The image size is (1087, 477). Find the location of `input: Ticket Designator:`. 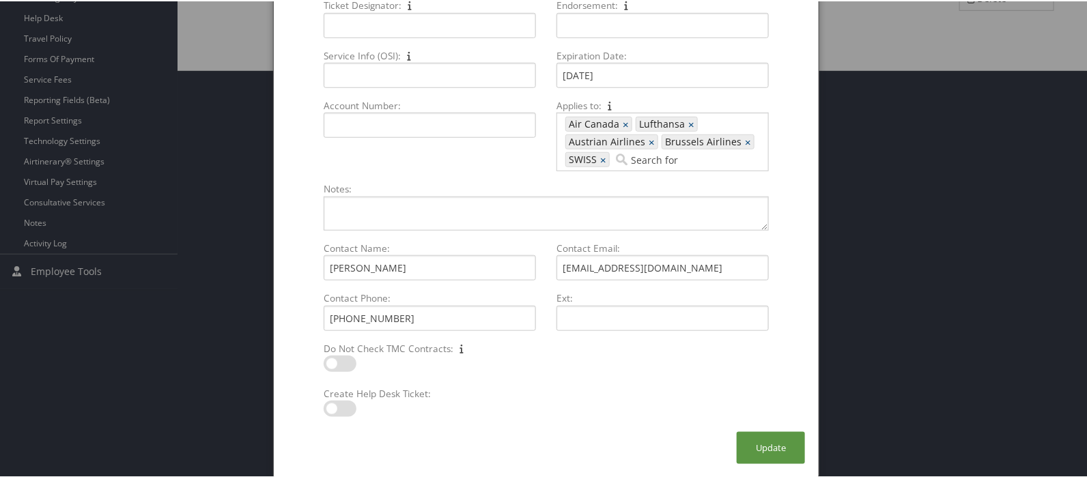

input: Ticket Designator: is located at coordinates (430, 24).